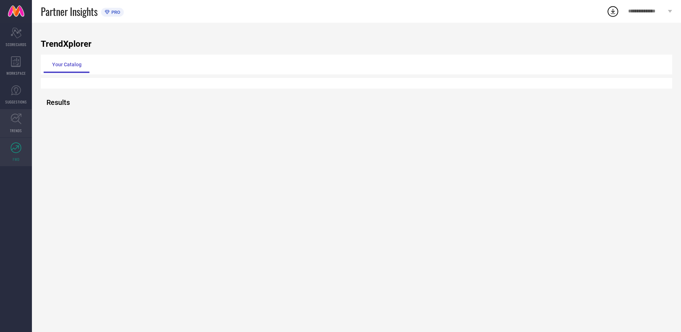 The height and width of the screenshot is (332, 681). What do you see at coordinates (67, 65) in the screenshot?
I see `div: Your Catalog` at bounding box center [67, 65].